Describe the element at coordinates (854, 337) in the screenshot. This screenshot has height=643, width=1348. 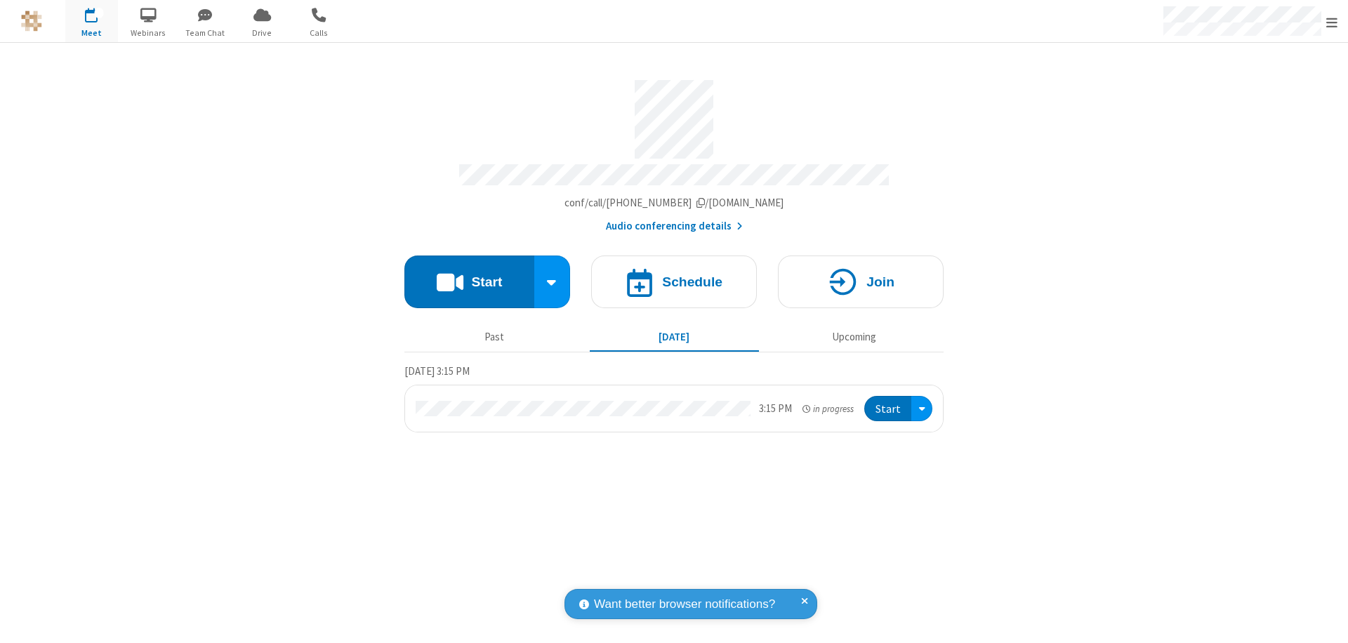
I see `button: Upcoming` at that location.